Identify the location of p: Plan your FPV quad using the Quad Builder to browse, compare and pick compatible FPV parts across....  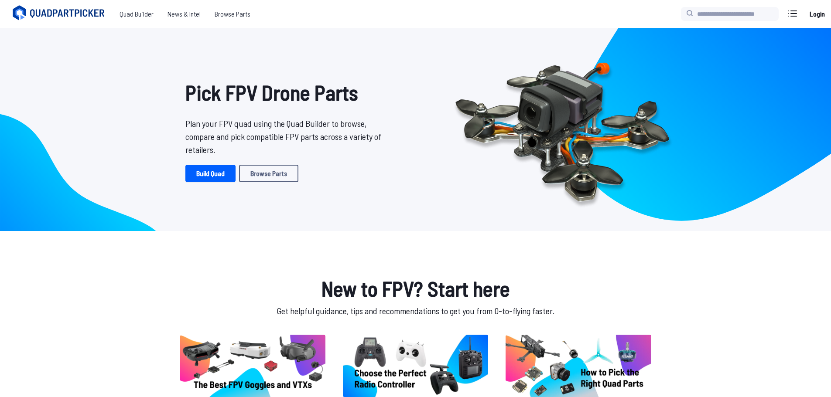
(287, 137).